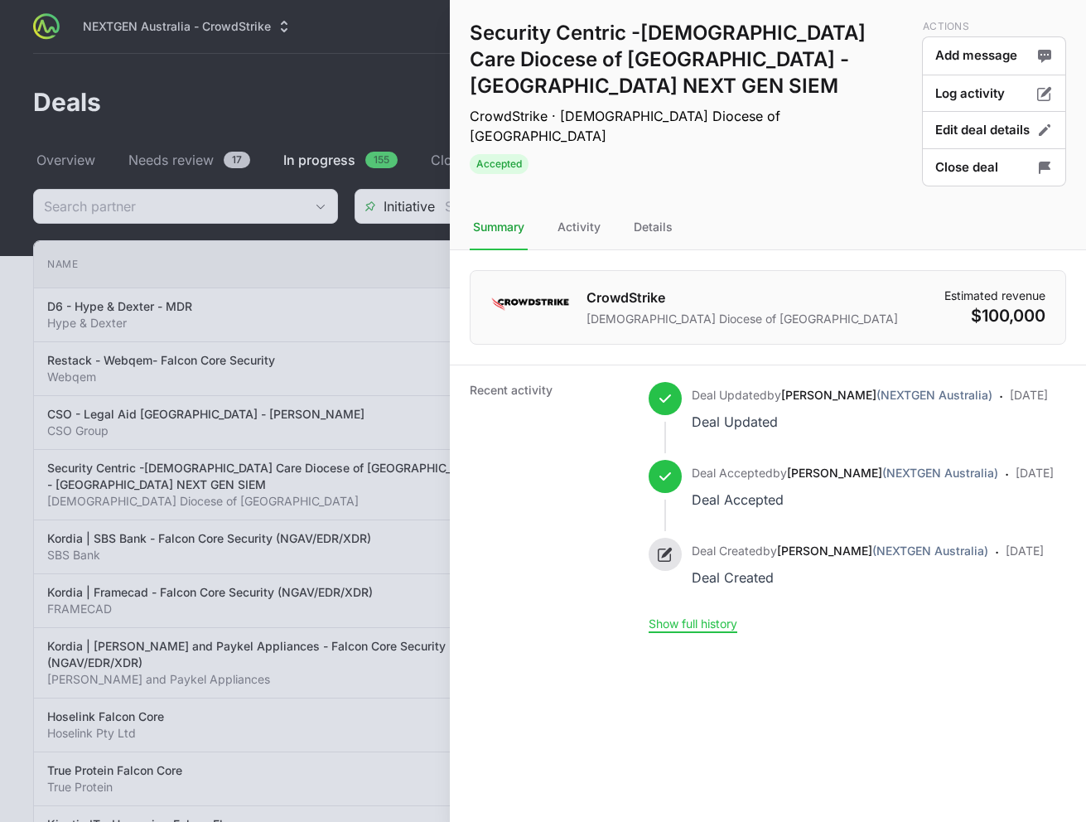 The image size is (1086, 822). What do you see at coordinates (530, 304) in the screenshot?
I see `img: CrowdStrike` at bounding box center [530, 304].